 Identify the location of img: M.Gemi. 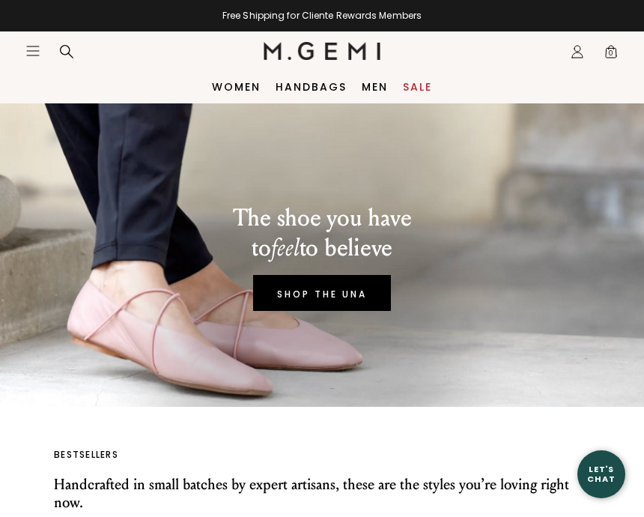
(322, 51).